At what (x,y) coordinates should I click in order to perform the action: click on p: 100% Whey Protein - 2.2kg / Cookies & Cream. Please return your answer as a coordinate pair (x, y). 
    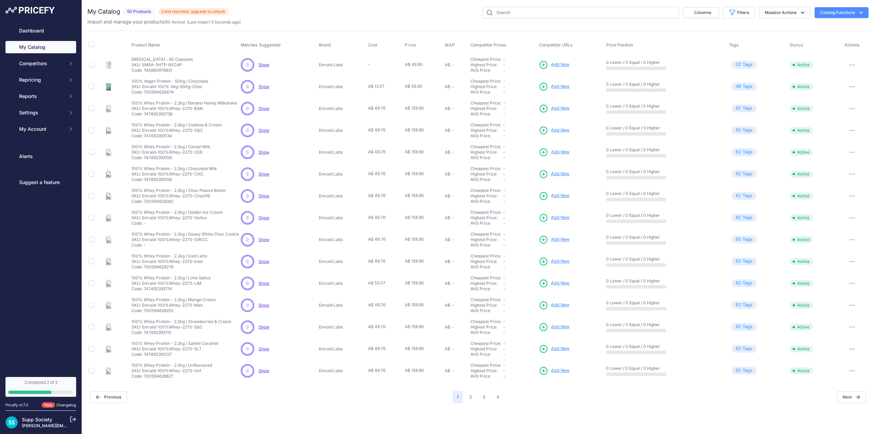
    Looking at the image, I should click on (176, 125).